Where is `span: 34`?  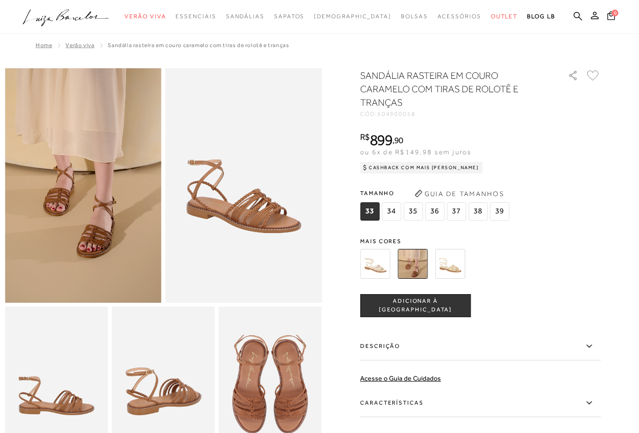
span: 34 is located at coordinates (391, 211).